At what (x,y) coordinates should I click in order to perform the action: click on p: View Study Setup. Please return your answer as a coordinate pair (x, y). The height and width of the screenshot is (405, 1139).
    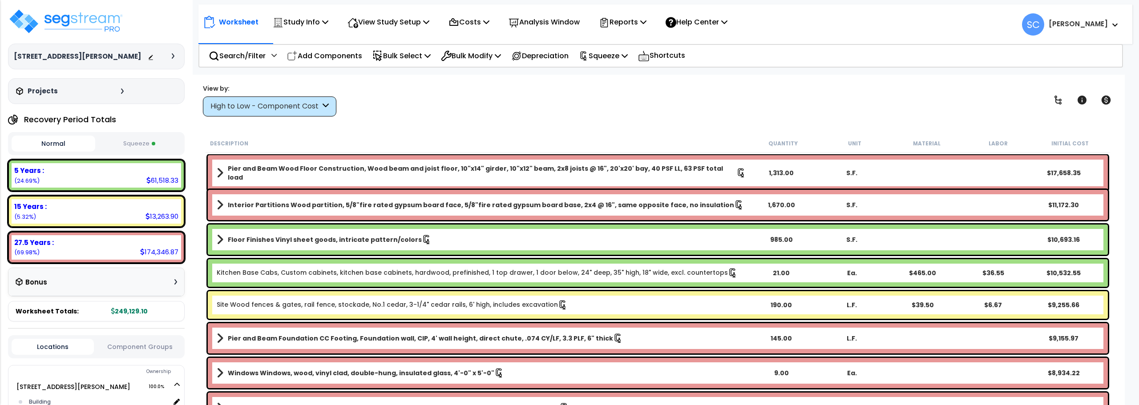
    Looking at the image, I should click on (388, 22).